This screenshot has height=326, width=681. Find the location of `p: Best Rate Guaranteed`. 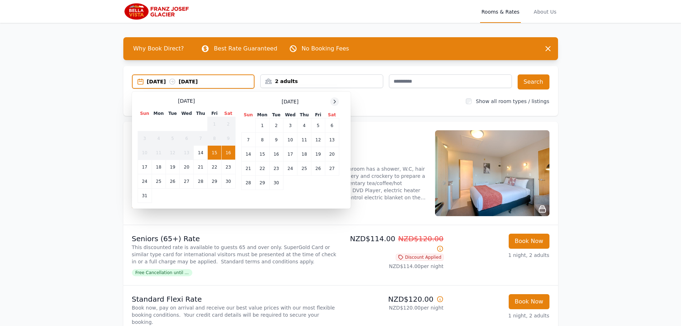

p: Best Rate Guaranteed is located at coordinates (245, 49).